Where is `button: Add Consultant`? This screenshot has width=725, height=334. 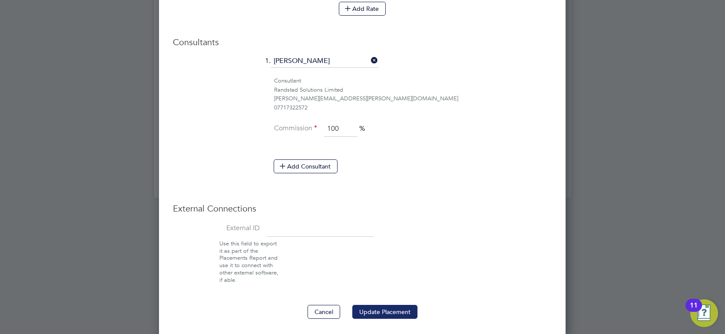
button: Add Consultant is located at coordinates (305, 166).